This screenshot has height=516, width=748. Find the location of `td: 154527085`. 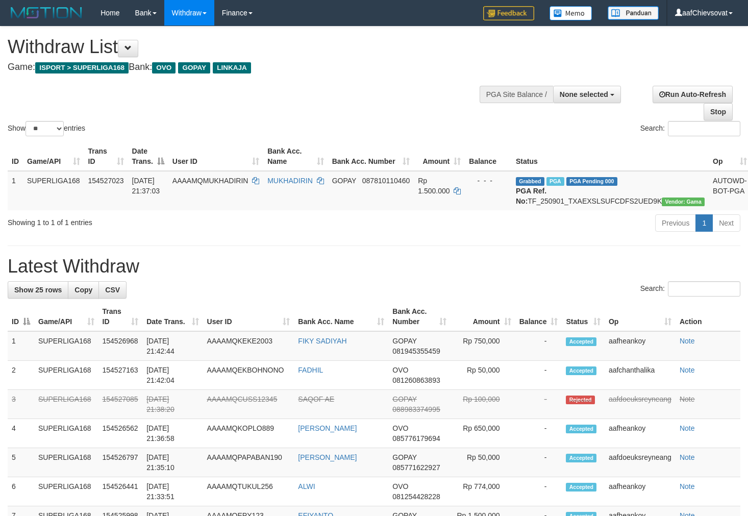

td: 154527085 is located at coordinates (120, 404).